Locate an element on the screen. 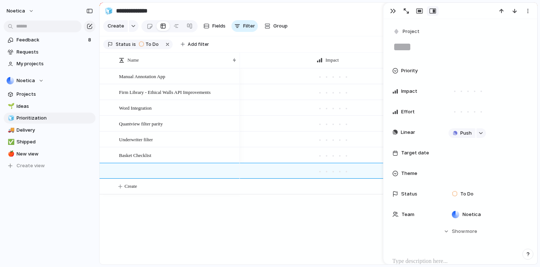  a: 🍎New view is located at coordinates (50, 154).